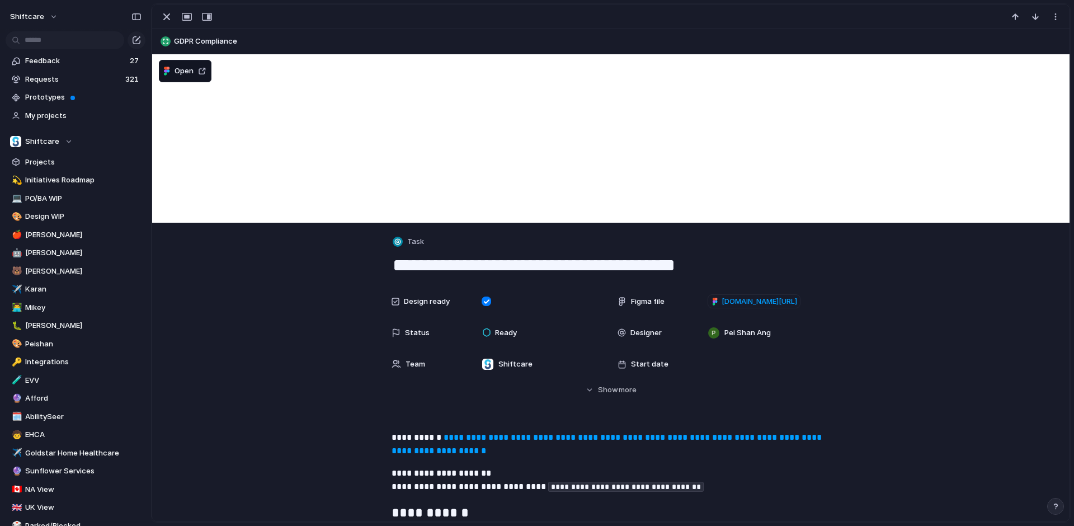  What do you see at coordinates (76, 344) in the screenshot?
I see `div: 🎨Peishan` at bounding box center [76, 344].